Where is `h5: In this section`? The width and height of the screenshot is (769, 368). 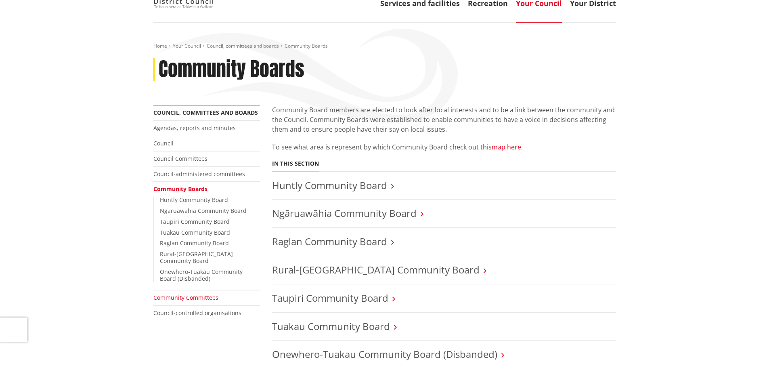 h5: In this section is located at coordinates (296, 163).